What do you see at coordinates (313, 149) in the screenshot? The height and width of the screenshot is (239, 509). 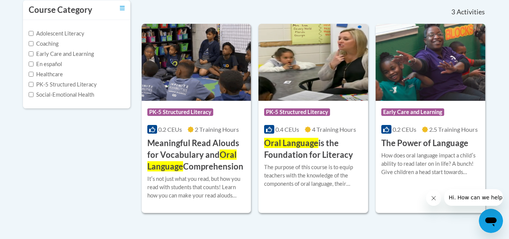 I see `h3: is the Foundation for Literacy` at bounding box center [313, 149].